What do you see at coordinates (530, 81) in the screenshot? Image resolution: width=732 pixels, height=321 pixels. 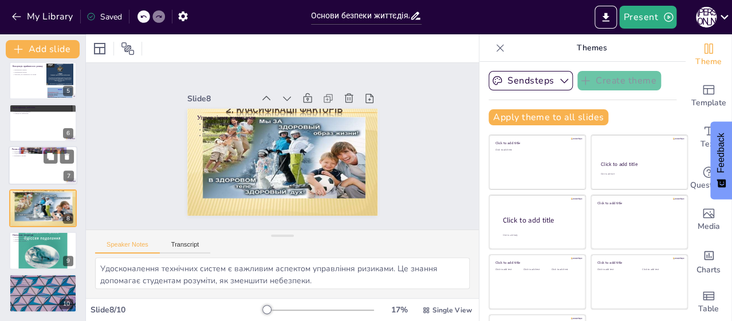 I see `button: Sendsteps` at bounding box center [530, 81].